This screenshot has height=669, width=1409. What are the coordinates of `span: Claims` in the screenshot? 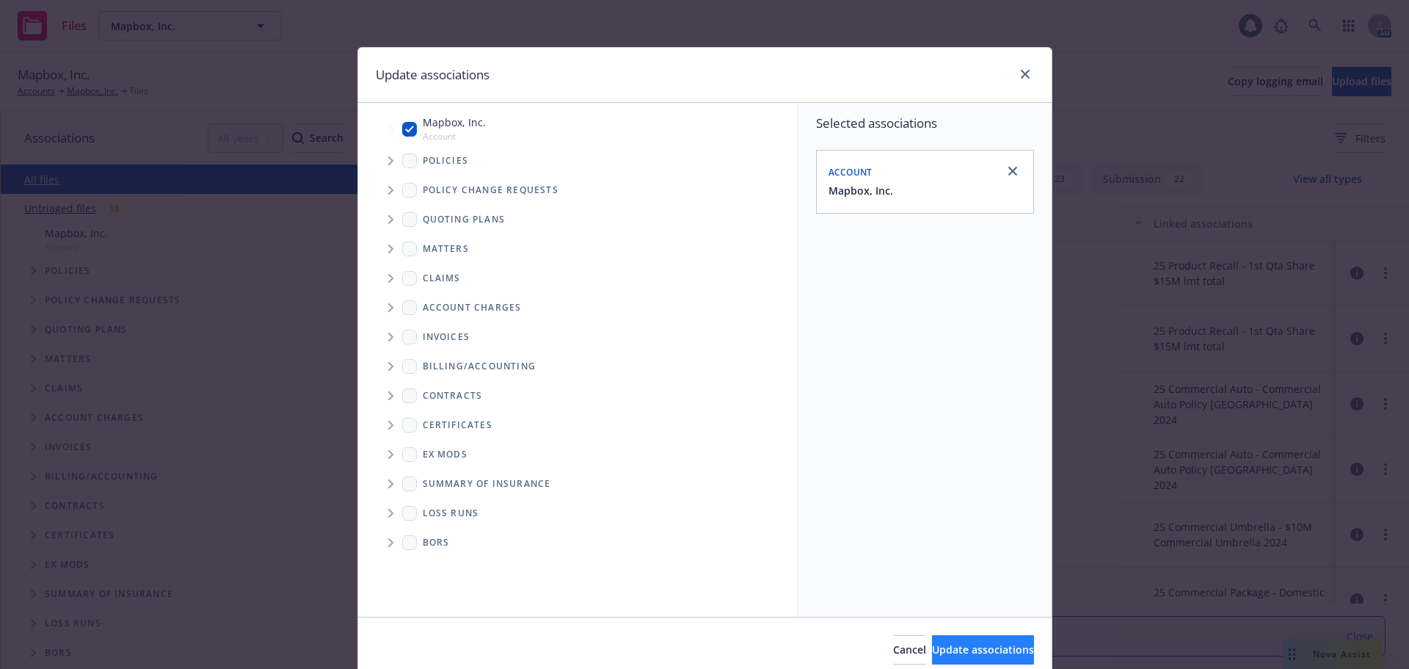 It's located at (442, 278).